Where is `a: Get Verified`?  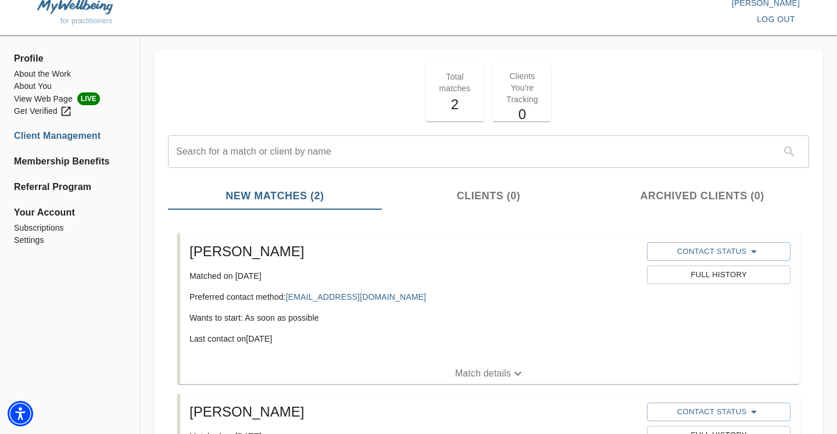 a: Get Verified is located at coordinates (70, 111).